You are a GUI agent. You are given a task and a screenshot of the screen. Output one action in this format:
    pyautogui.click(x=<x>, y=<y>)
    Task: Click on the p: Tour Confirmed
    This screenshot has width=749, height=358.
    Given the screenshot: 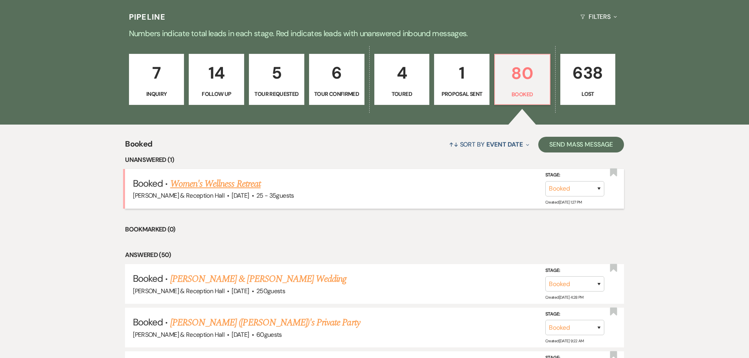 What is the action you would take?
    pyautogui.click(x=337, y=94)
    